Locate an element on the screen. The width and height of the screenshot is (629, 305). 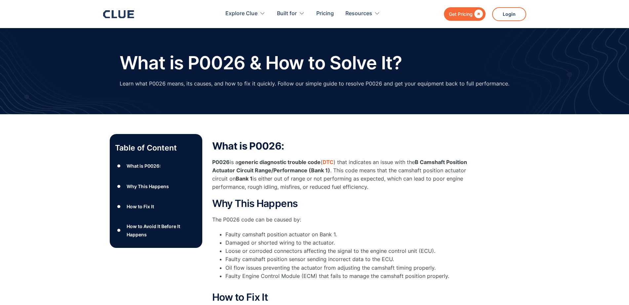
a: ●How to Fix It is located at coordinates (156, 207).